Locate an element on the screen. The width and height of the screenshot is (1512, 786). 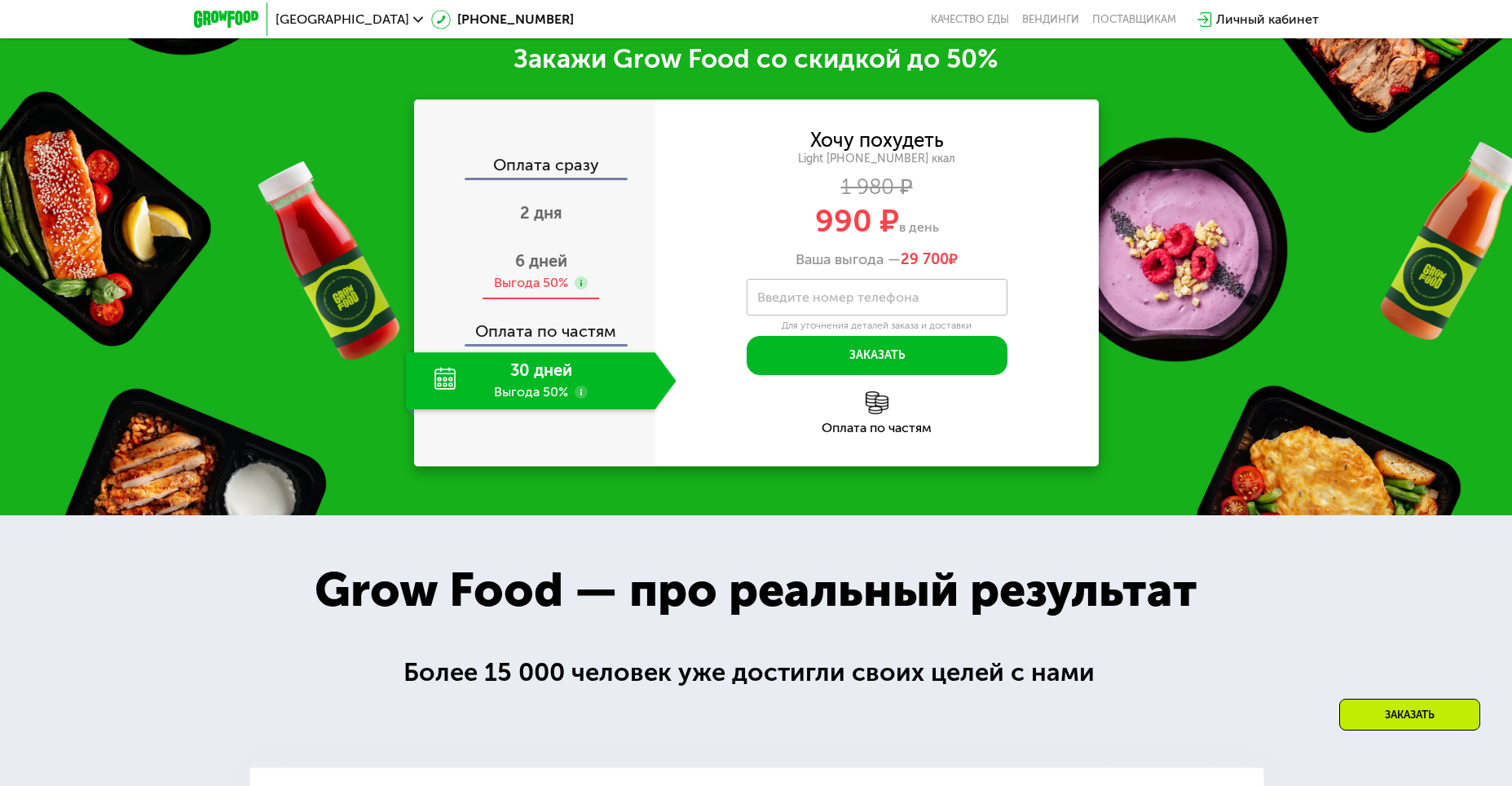
div: Для уточнения деталей заказа и доставки is located at coordinates (877, 326).